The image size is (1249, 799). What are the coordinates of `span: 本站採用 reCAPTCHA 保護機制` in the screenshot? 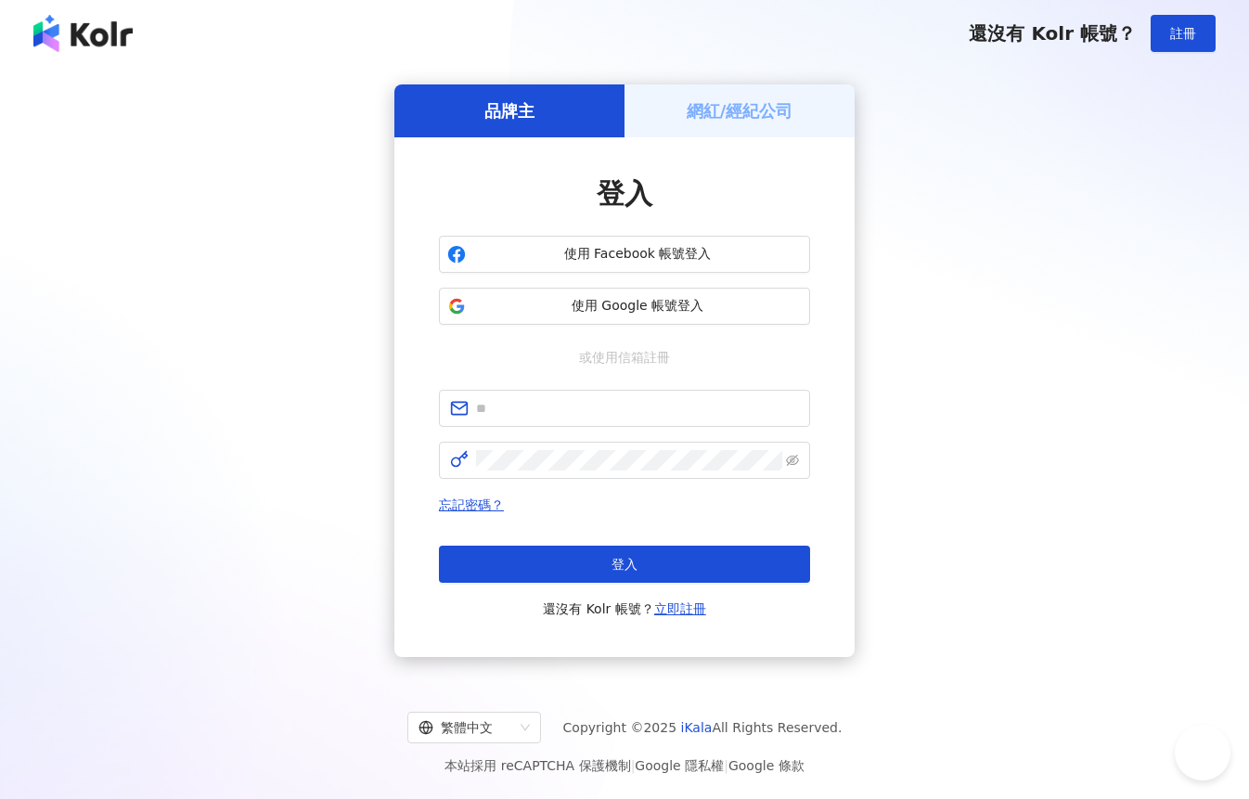 It's located at (623, 765).